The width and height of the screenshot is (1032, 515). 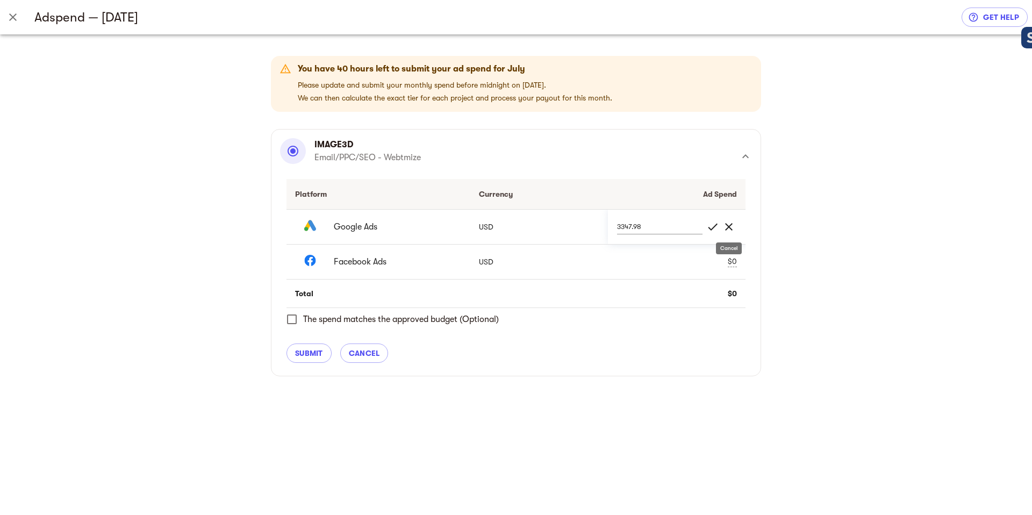 What do you see at coordinates (677, 294) in the screenshot?
I see `td: $0` at bounding box center [677, 294].